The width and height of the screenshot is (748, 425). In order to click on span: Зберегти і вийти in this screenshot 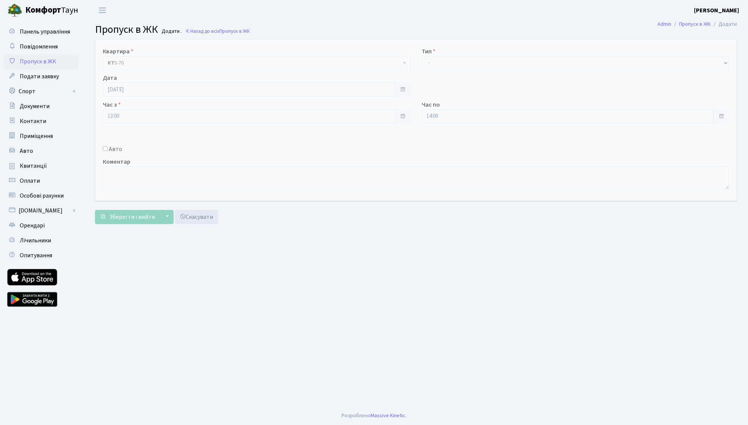, I will do `click(132, 217)`.